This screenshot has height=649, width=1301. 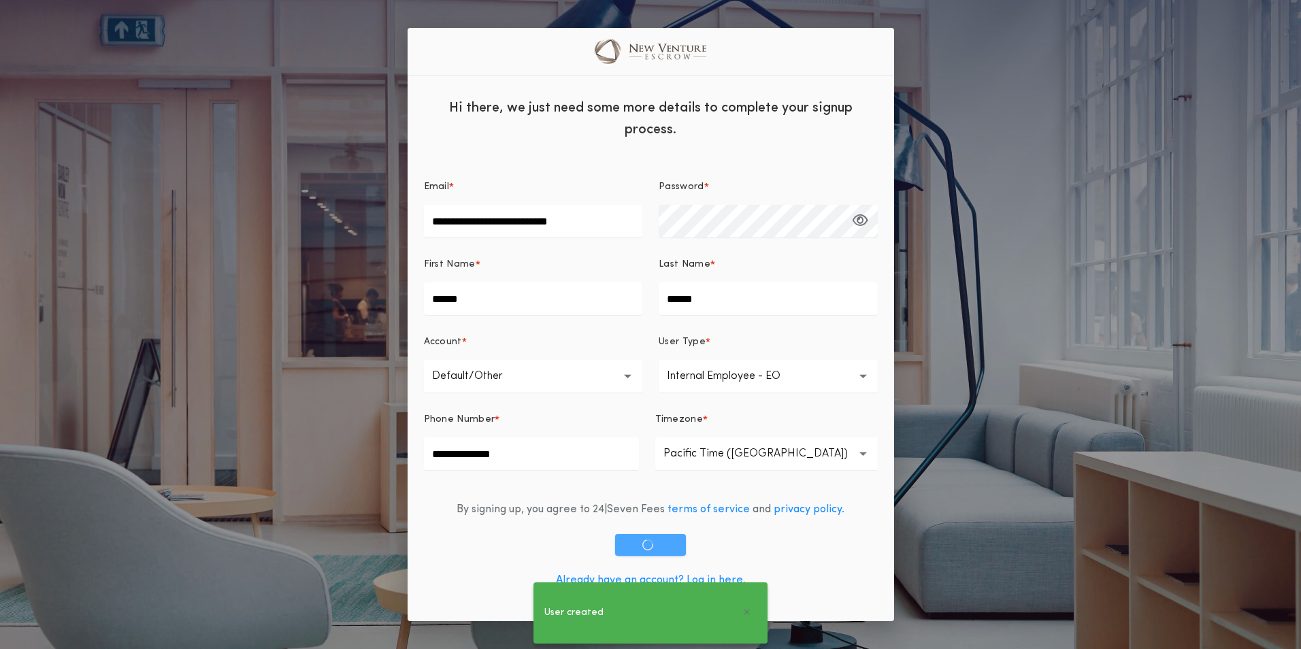 I want to click on button: Password*, so click(x=860, y=221).